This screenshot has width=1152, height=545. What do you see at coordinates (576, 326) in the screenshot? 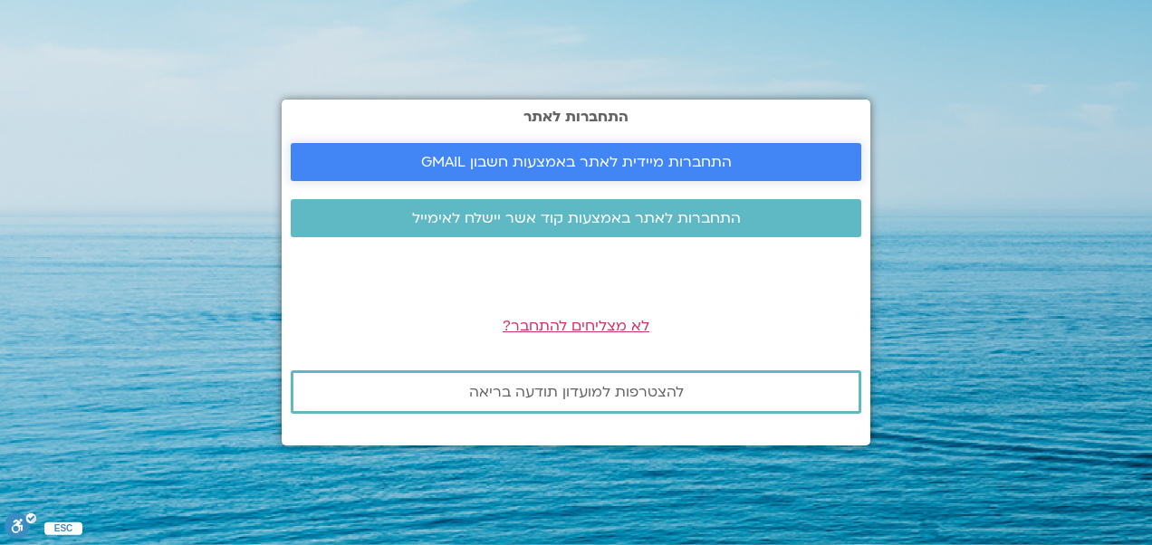
I see `a: לא מצליחים להתחבר?` at bounding box center [576, 326].